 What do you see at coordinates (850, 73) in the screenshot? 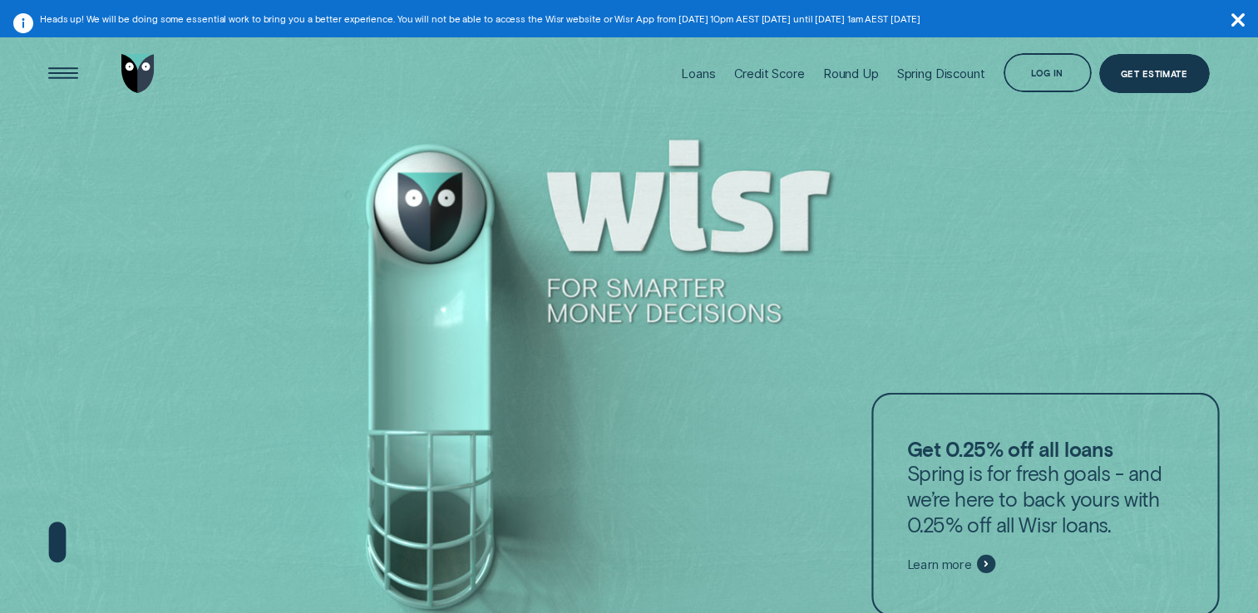
I see `div: Round Up` at bounding box center [850, 73].